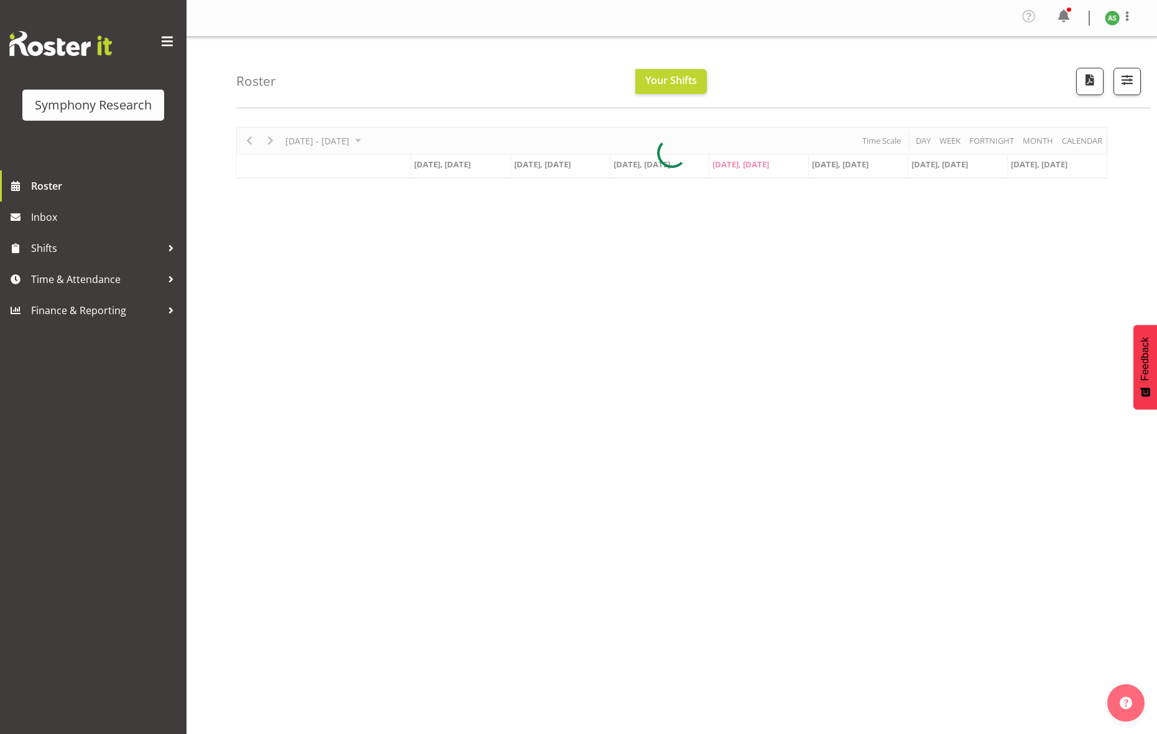 Image resolution: width=1157 pixels, height=734 pixels. Describe the element at coordinates (1090, 81) in the screenshot. I see `button: Download a PDF of the roster according to the set date range.` at that location.